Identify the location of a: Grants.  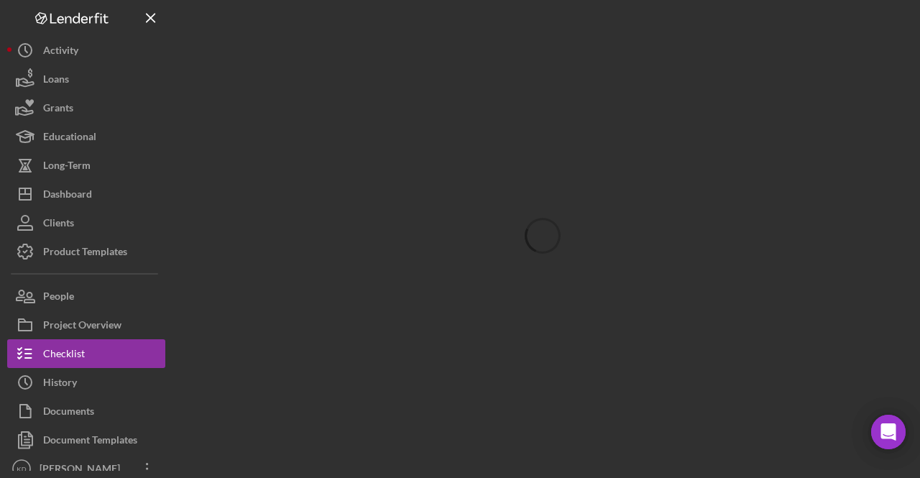
(86, 108).